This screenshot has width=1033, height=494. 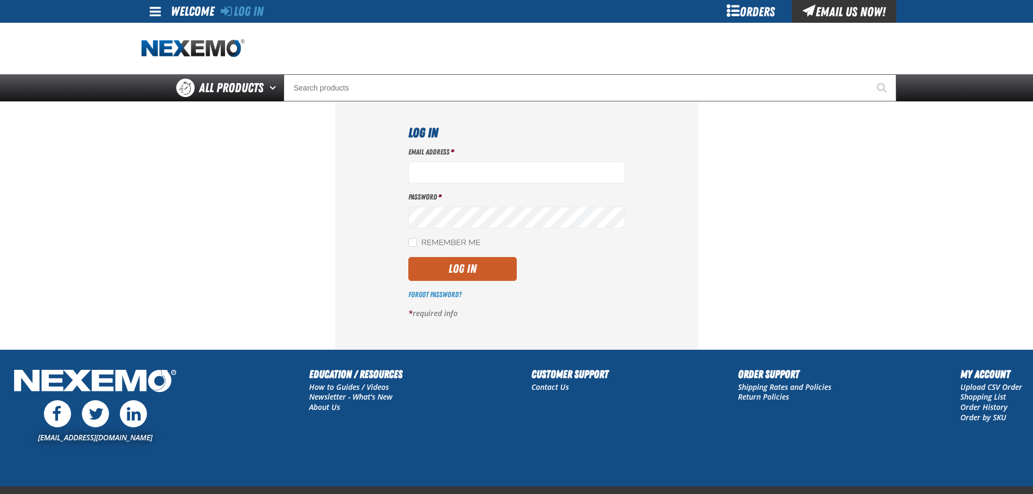 What do you see at coordinates (95, 382) in the screenshot?
I see `img: Nexemo Logo` at bounding box center [95, 382].